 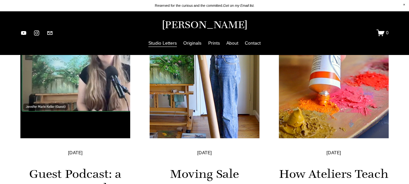 I want to click on a: Originals, so click(x=193, y=43).